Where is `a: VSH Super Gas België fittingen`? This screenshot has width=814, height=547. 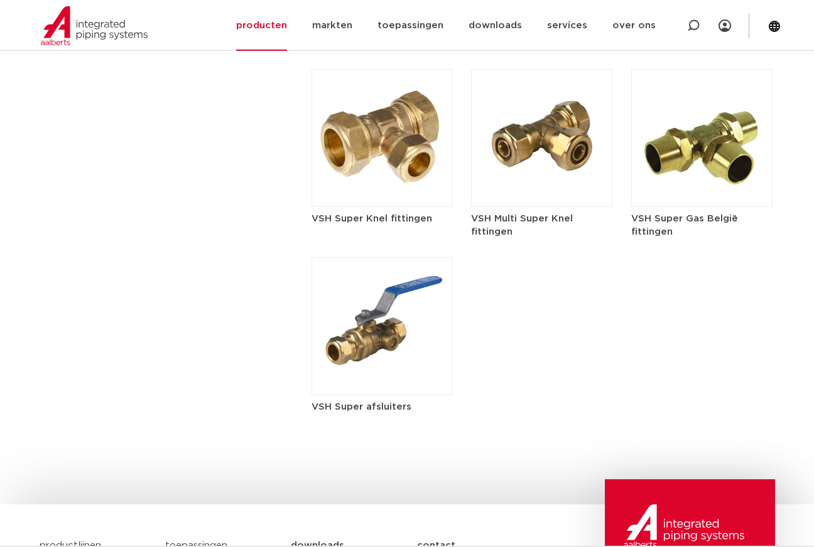 a: VSH Super Gas België fittingen is located at coordinates (701, 186).